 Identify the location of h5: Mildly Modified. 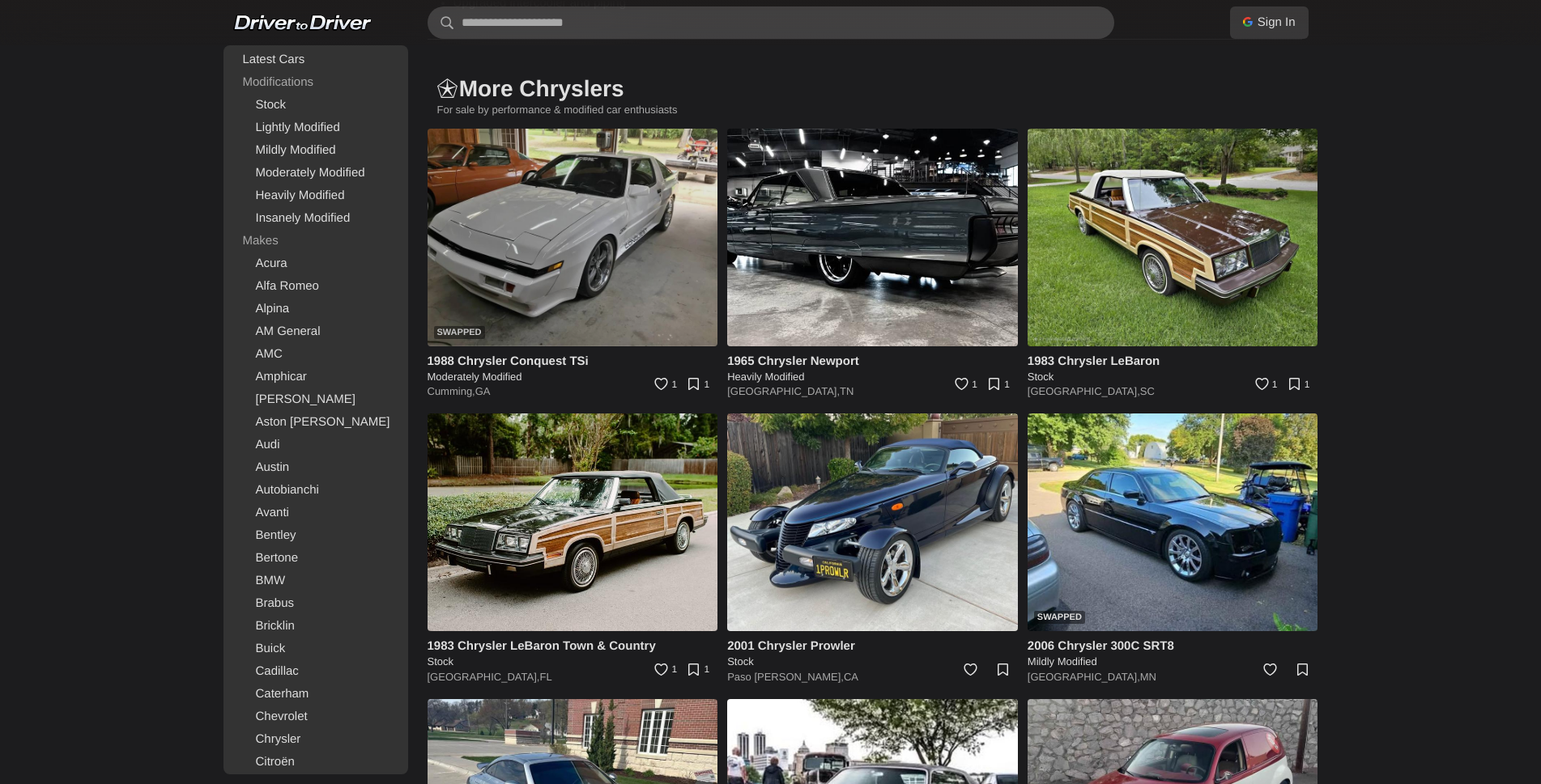
(1172, 661).